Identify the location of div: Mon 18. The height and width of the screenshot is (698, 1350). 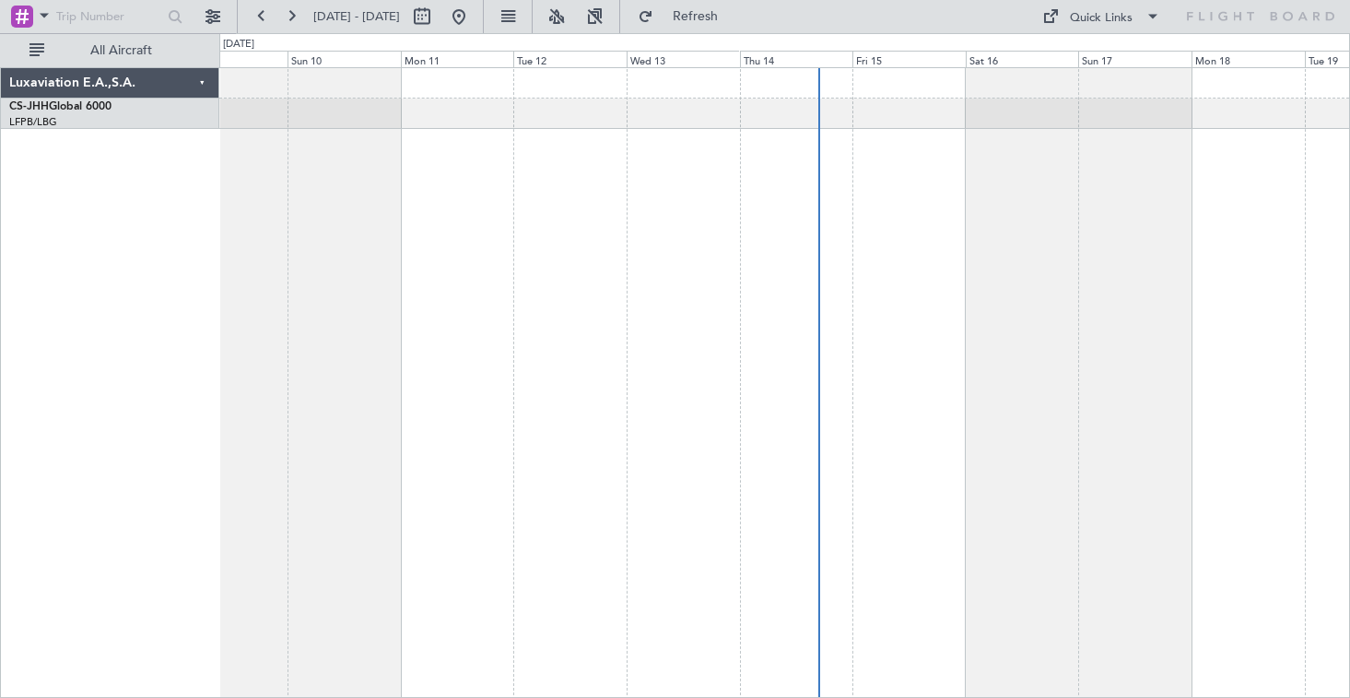
(1247, 59).